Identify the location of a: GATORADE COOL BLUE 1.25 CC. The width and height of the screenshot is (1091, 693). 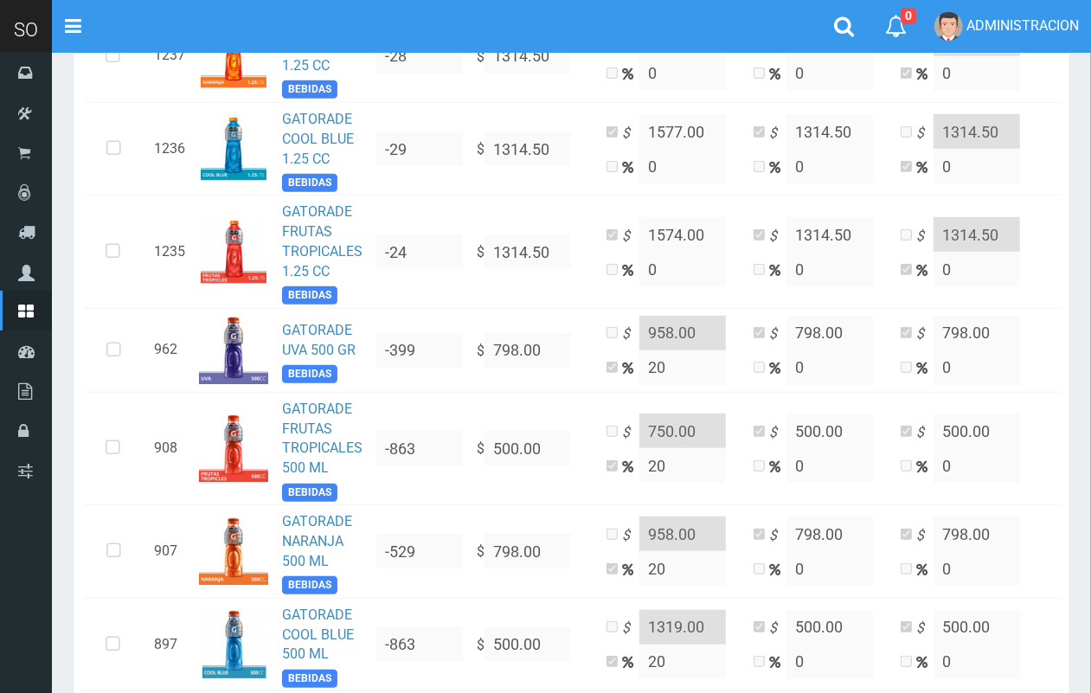
(318, 138).